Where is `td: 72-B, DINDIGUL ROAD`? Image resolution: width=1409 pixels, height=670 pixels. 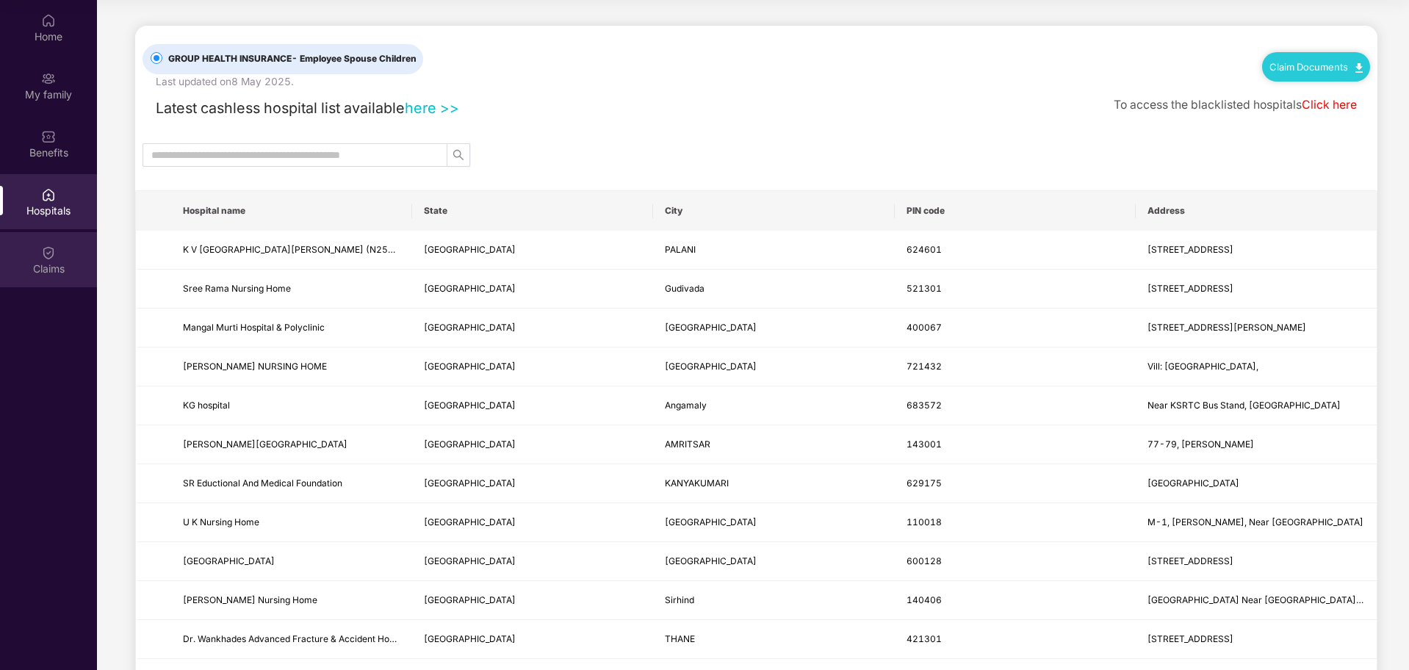
td: 72-B, DINDIGUL ROAD is located at coordinates (1256, 250).